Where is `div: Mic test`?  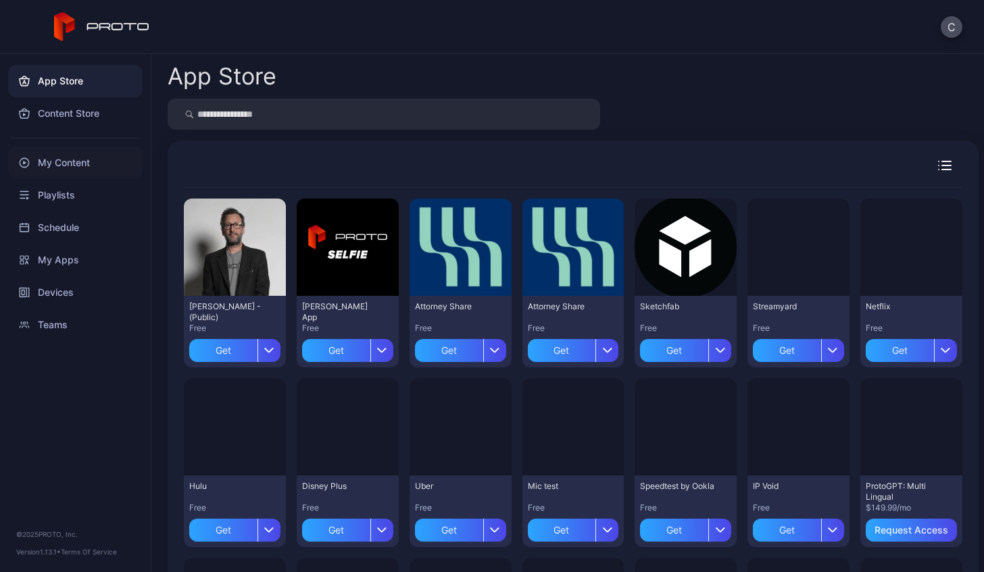 div: Mic test is located at coordinates (565, 487).